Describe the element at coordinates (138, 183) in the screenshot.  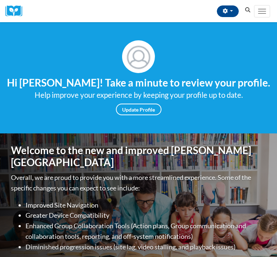
I see `p: Overall, we are proud to provide you with a more streamlined experience. Some of the specific cha...` at that location.